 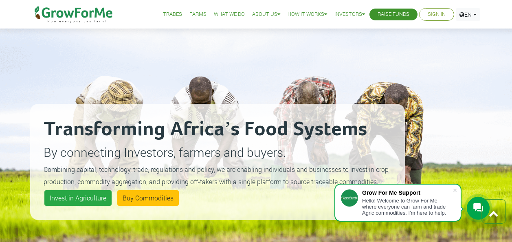 I want to click on a: How it Works, so click(x=307, y=14).